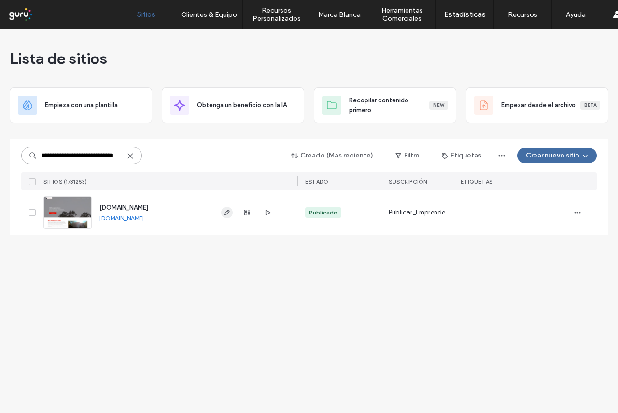  What do you see at coordinates (439, 105) in the screenshot?
I see `div: New` at bounding box center [439, 105].